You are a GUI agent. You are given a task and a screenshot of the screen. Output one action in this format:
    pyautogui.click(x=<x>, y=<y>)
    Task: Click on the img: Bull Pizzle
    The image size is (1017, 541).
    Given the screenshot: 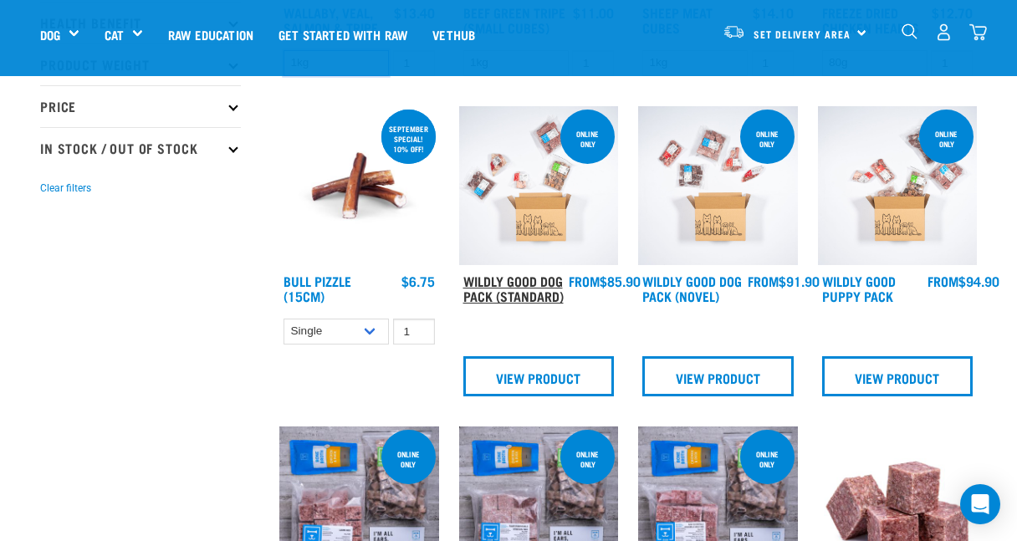 What is the action you would take?
    pyautogui.click(x=359, y=186)
    